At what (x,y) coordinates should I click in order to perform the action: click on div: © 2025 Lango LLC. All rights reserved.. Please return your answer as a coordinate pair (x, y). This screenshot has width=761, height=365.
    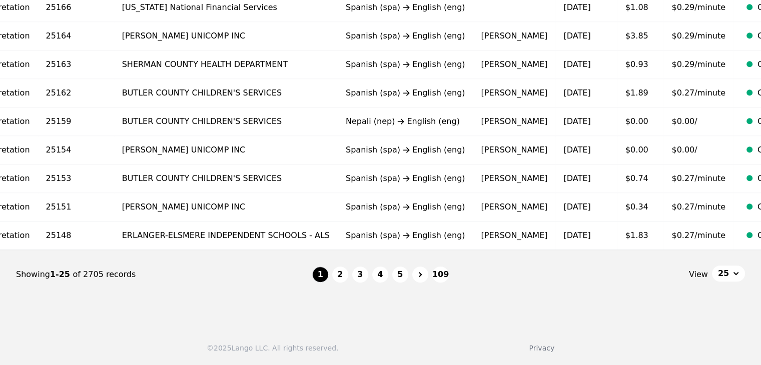
    Looking at the image, I should click on (272, 348).